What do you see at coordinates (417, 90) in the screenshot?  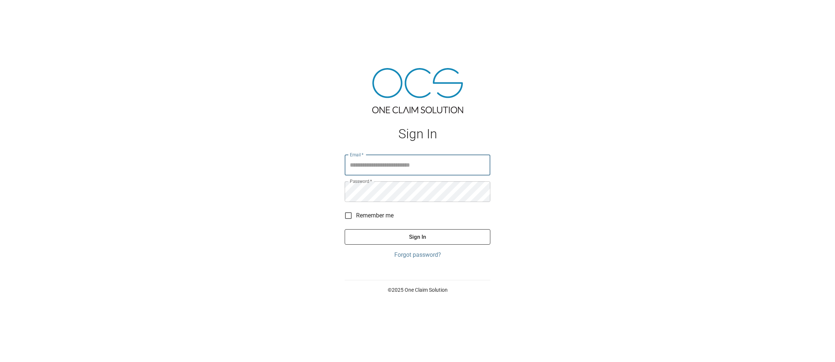 I see `img: ocs-logo-tra.png` at bounding box center [417, 90].